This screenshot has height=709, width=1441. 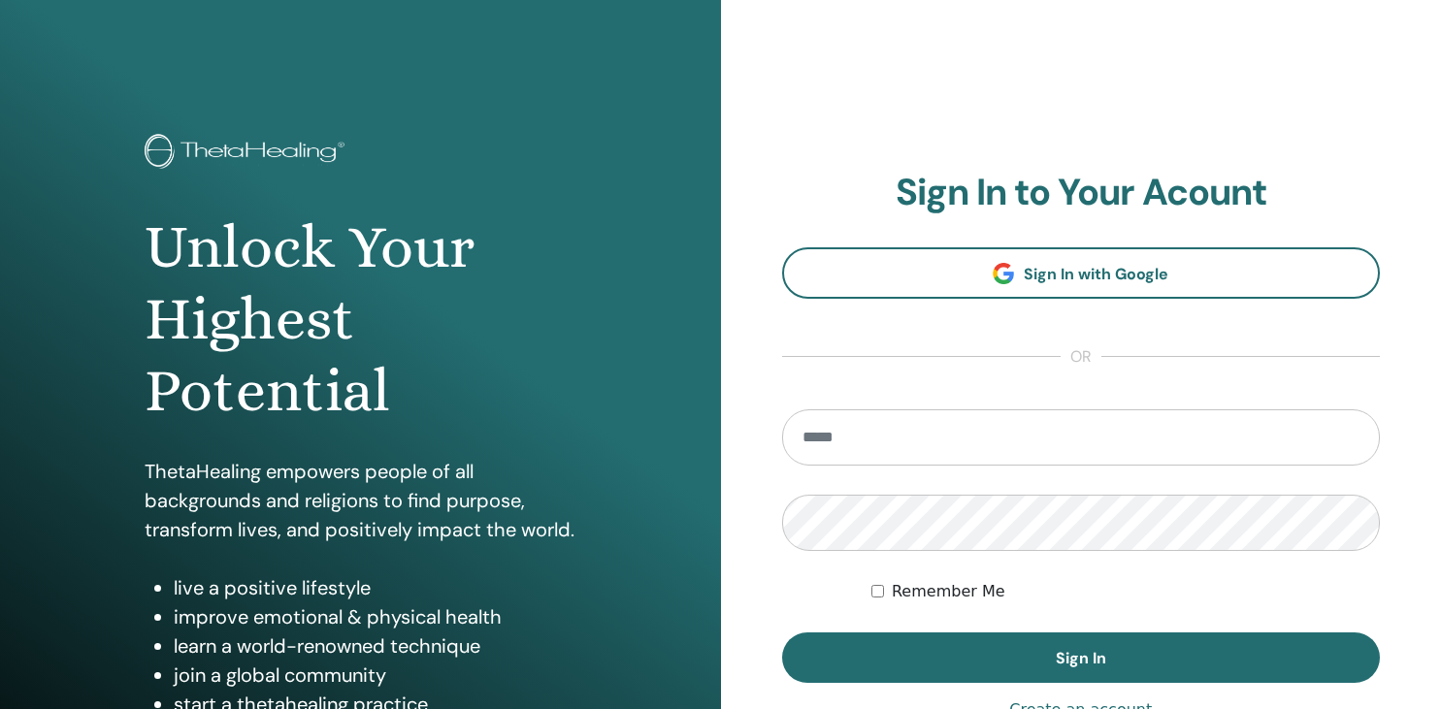 What do you see at coordinates (360, 501) in the screenshot?
I see `p: ThetaHealing empowers people of all backgrounds and religions to find purpose, transform lives, a...` at bounding box center [360, 501].